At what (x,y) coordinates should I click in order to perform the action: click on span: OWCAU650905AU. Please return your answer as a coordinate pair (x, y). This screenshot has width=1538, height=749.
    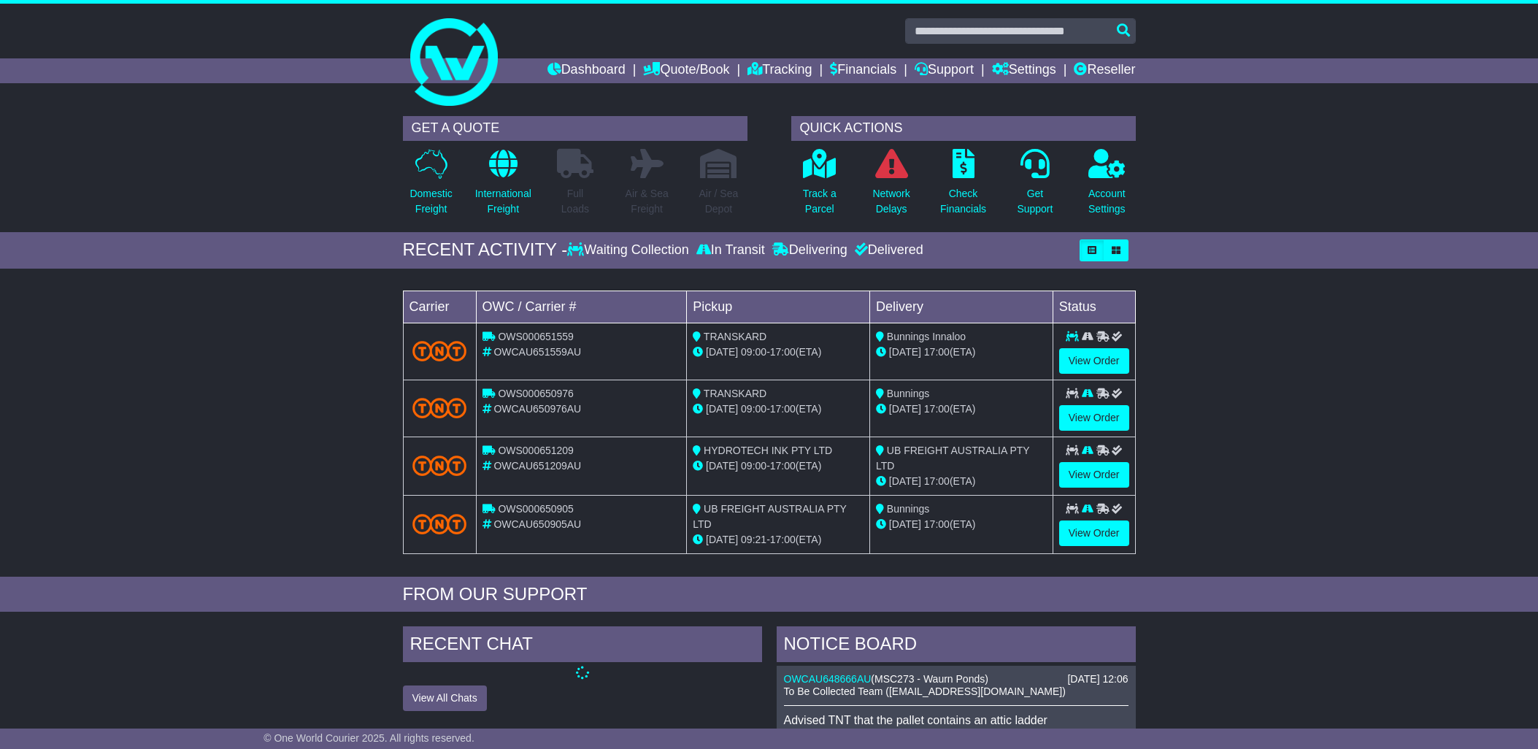
    Looking at the image, I should click on (537, 524).